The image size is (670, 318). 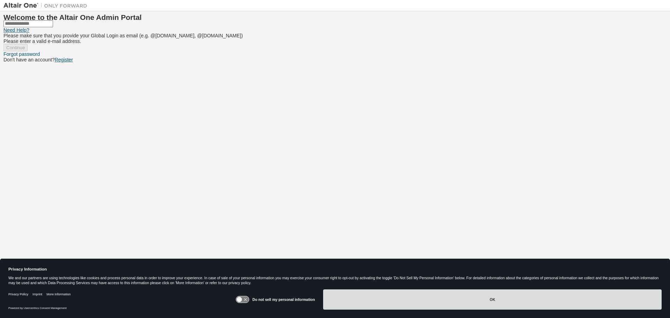 What do you see at coordinates (47, 6) in the screenshot?
I see `img: Altair One` at bounding box center [47, 6].